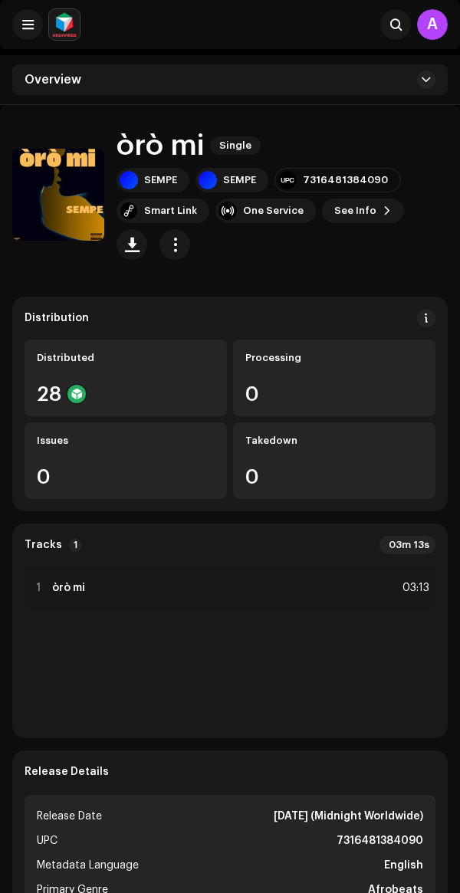  Describe the element at coordinates (43, 545) in the screenshot. I see `strong: Tracks` at that location.